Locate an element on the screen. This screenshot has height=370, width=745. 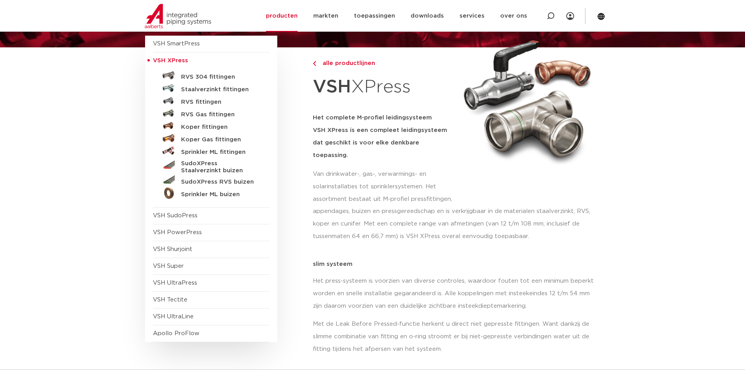
a: Apollo ProFlow is located at coordinates (176, 333).